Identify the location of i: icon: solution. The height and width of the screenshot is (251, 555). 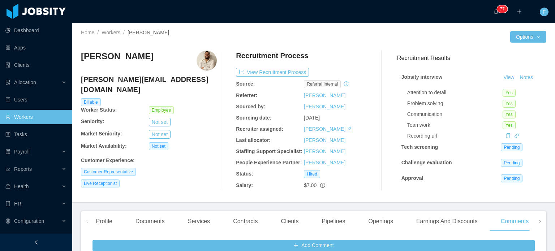
(8, 82).